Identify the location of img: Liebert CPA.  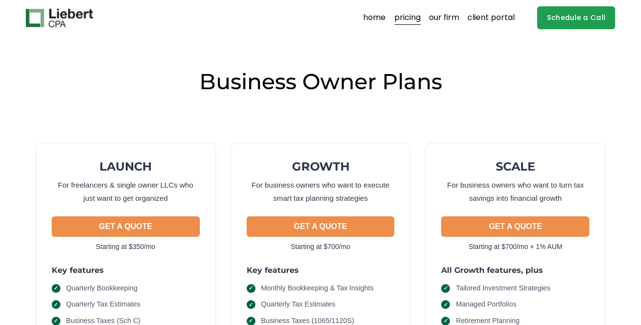
(59, 18).